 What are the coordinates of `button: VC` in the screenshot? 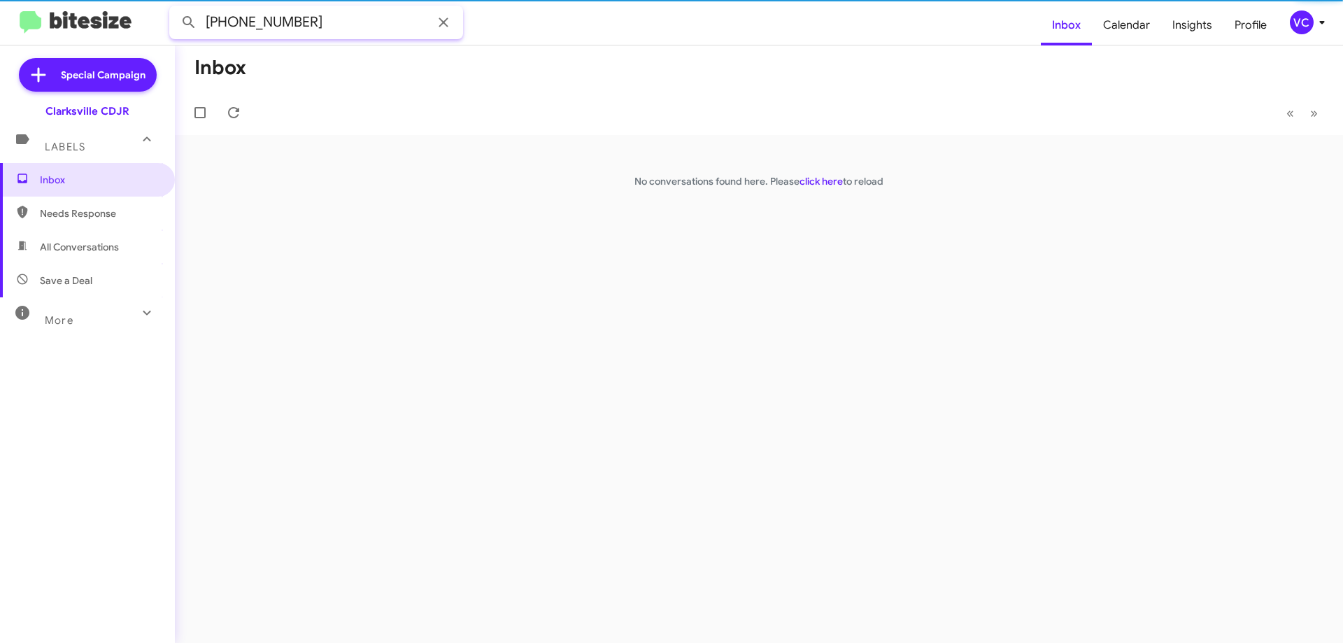 It's located at (1303, 22).